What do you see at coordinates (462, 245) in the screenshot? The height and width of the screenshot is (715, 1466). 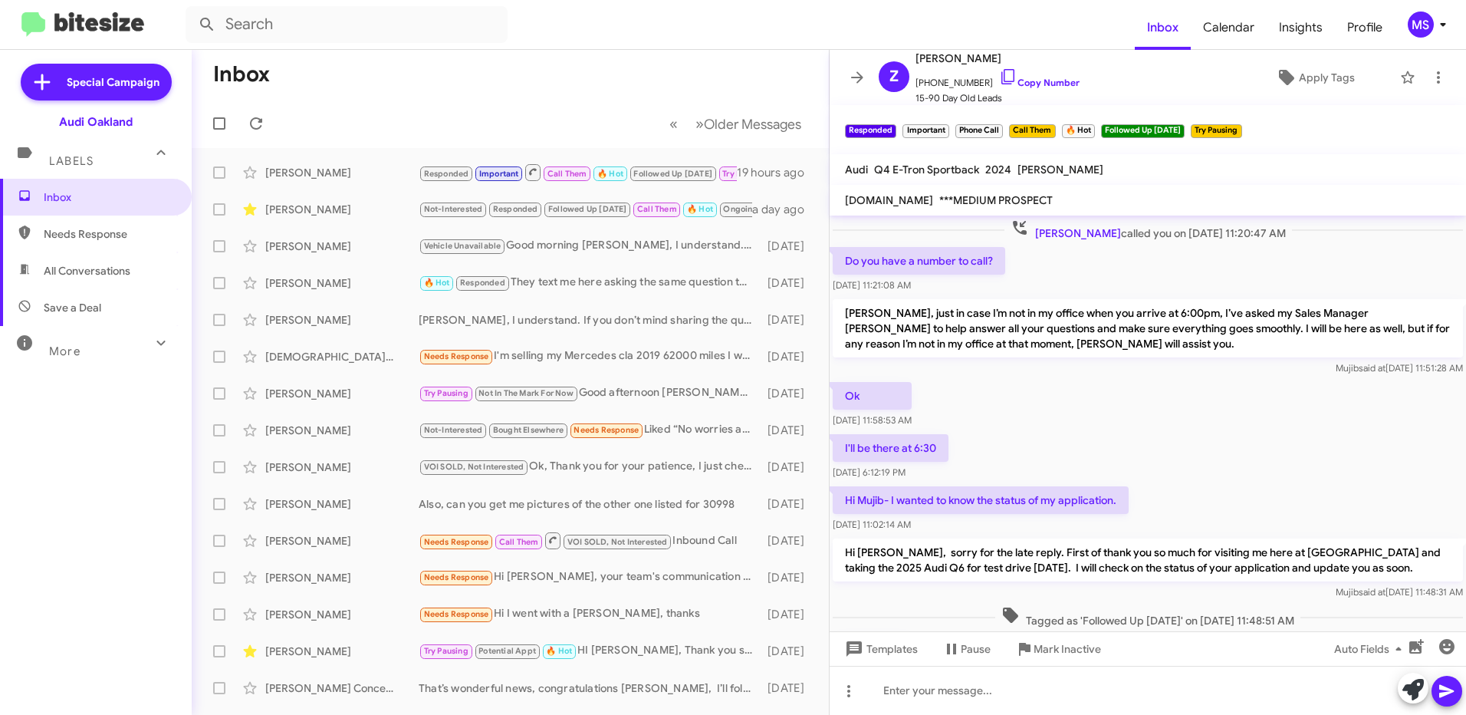 I see `span: Vehicle Unavailable` at bounding box center [462, 245].